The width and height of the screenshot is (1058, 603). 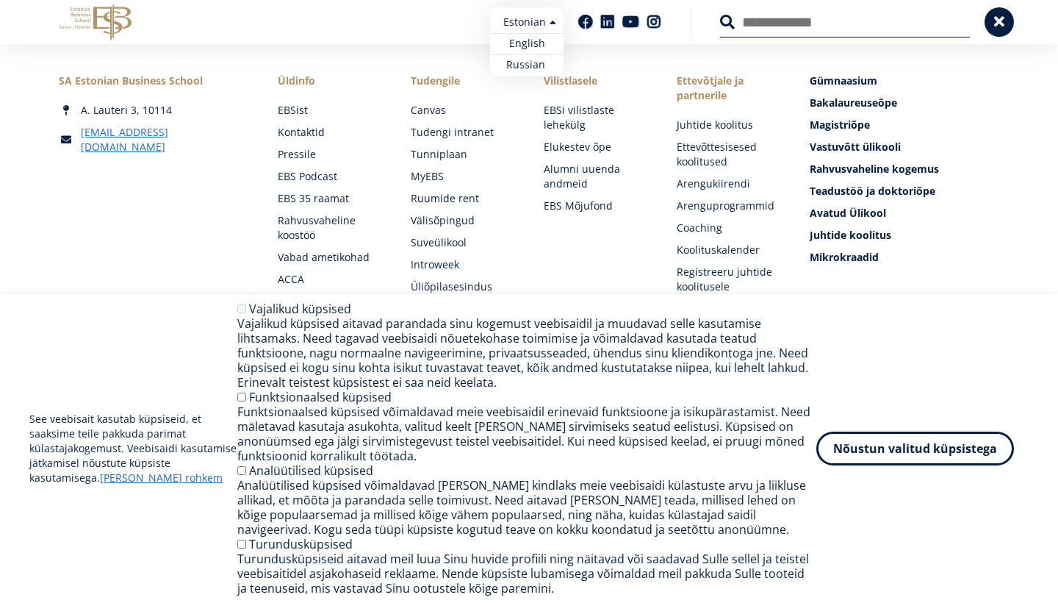 What do you see at coordinates (904, 169) in the screenshot?
I see `a: Rahvusvaheline kogemus` at bounding box center [904, 169].